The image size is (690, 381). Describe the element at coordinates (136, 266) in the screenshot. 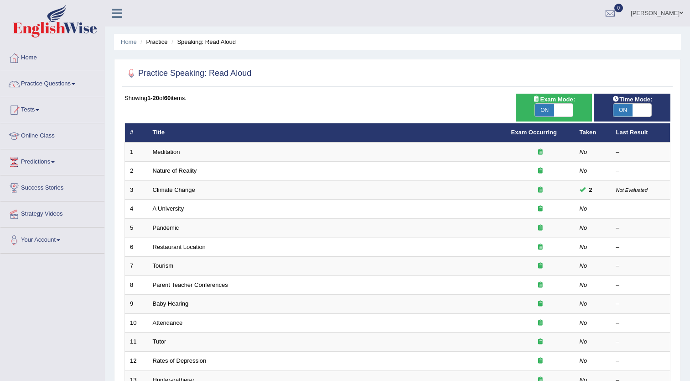

I see `td: 7` at that location.